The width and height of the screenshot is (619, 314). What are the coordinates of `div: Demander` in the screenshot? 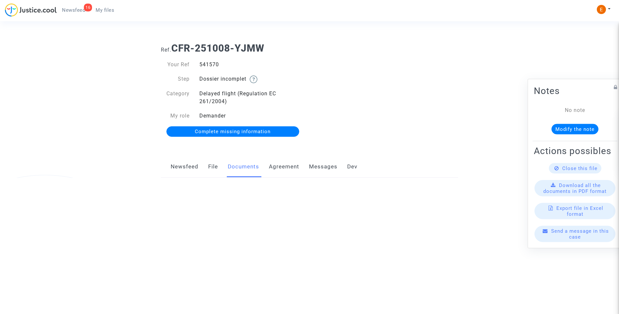 It's located at (252, 116).